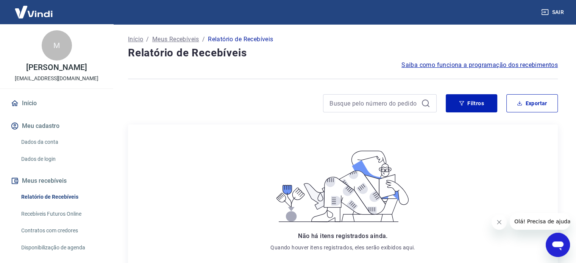 The height and width of the screenshot is (263, 576). What do you see at coordinates (34, 8) in the screenshot?
I see `span: Olá! Precisa de ajuda?` at bounding box center [34, 8].